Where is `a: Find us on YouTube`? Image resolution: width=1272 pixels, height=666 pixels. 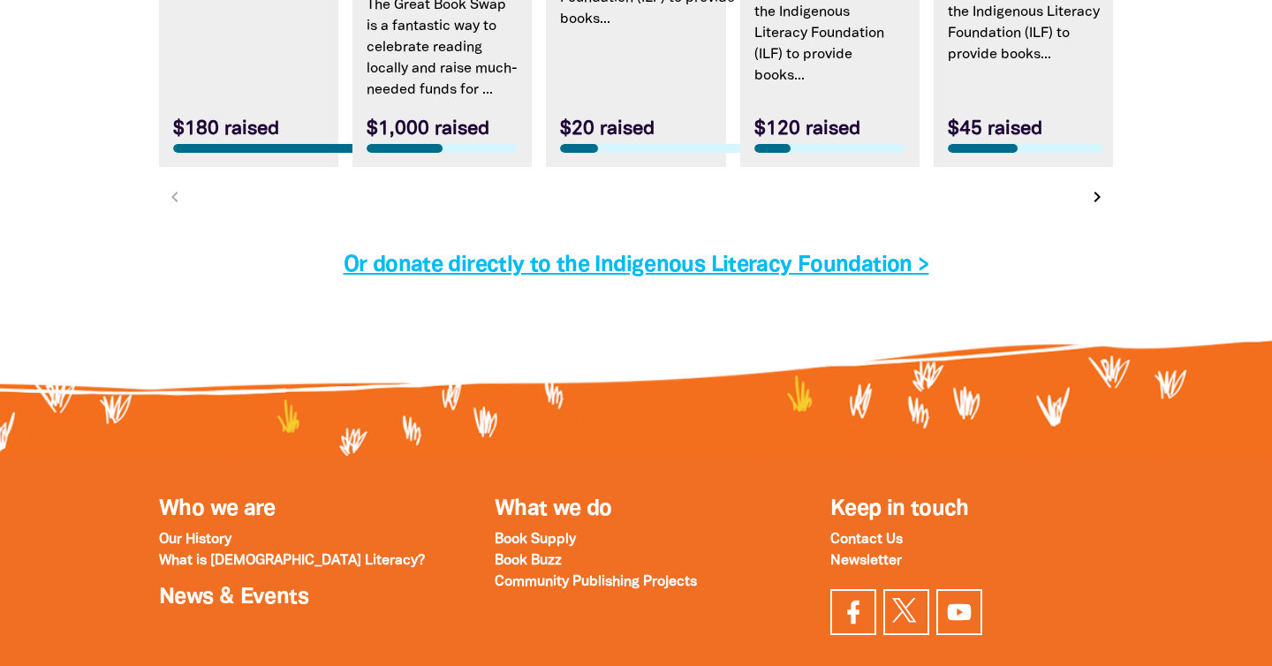 a: Find us on YouTube is located at coordinates (959, 612).